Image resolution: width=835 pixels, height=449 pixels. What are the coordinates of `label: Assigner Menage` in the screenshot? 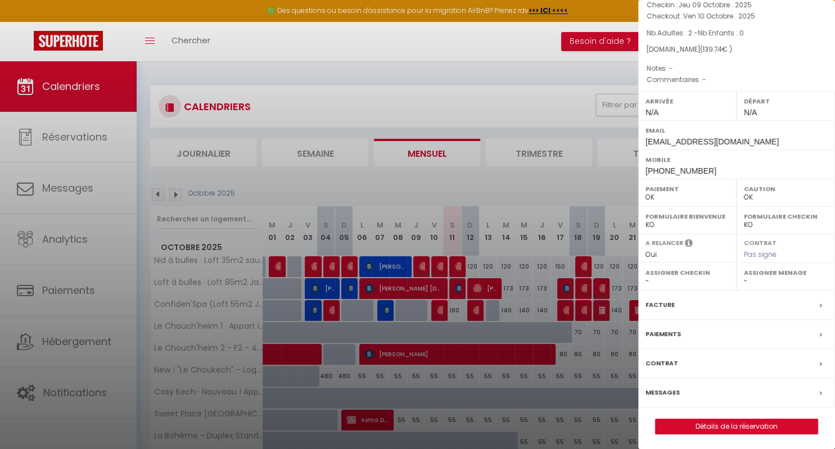 It's located at (786, 273).